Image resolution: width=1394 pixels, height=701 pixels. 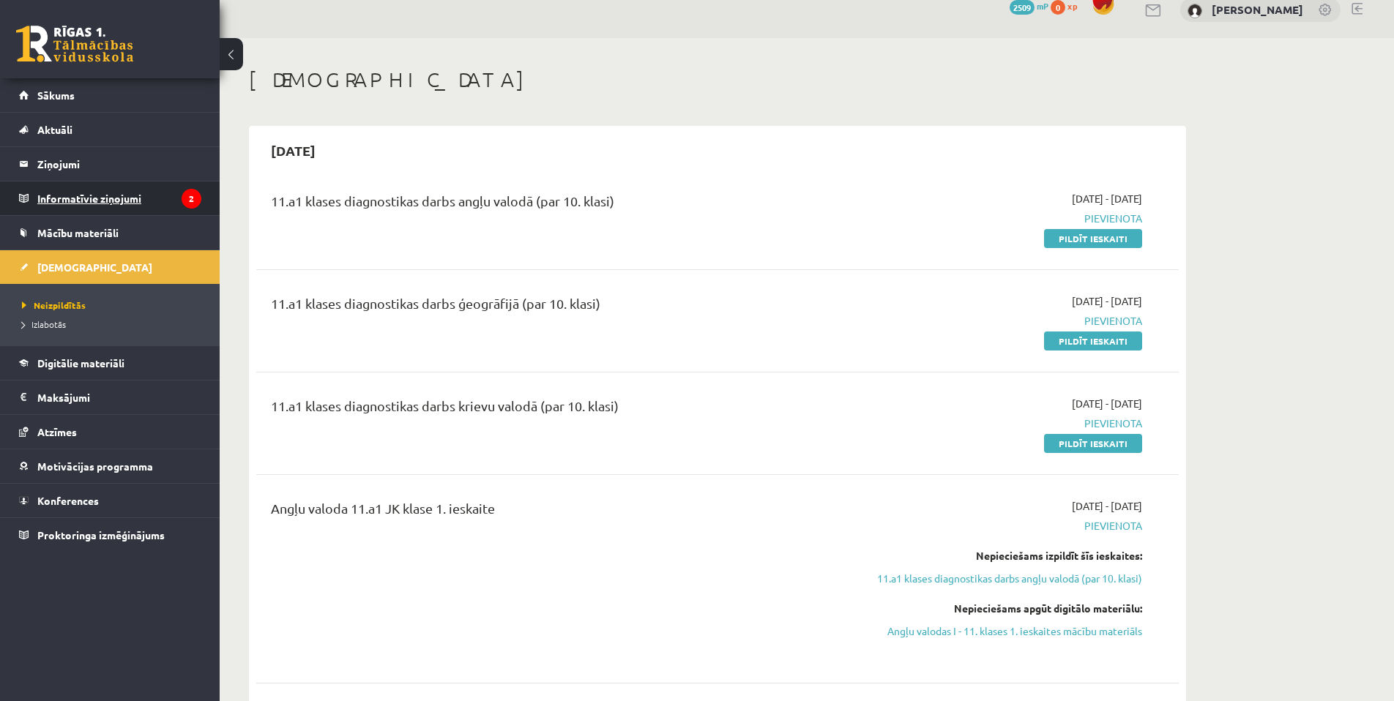 I want to click on img: Kristaps Borisovs, so click(x=1195, y=11).